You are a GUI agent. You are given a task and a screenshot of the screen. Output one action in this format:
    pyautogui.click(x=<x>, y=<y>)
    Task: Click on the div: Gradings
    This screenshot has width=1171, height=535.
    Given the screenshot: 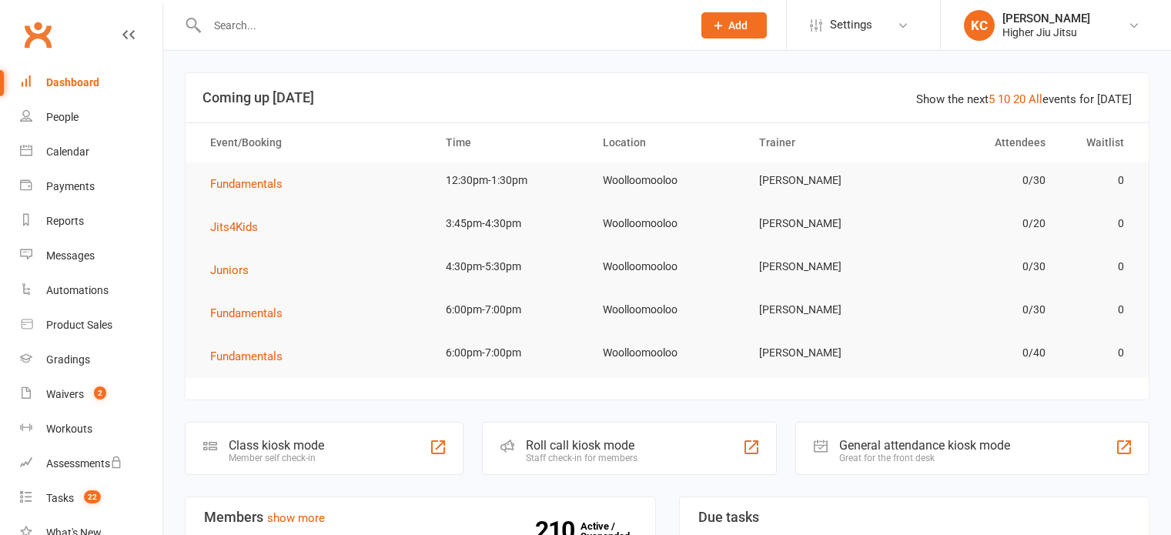 What is the action you would take?
    pyautogui.click(x=68, y=359)
    